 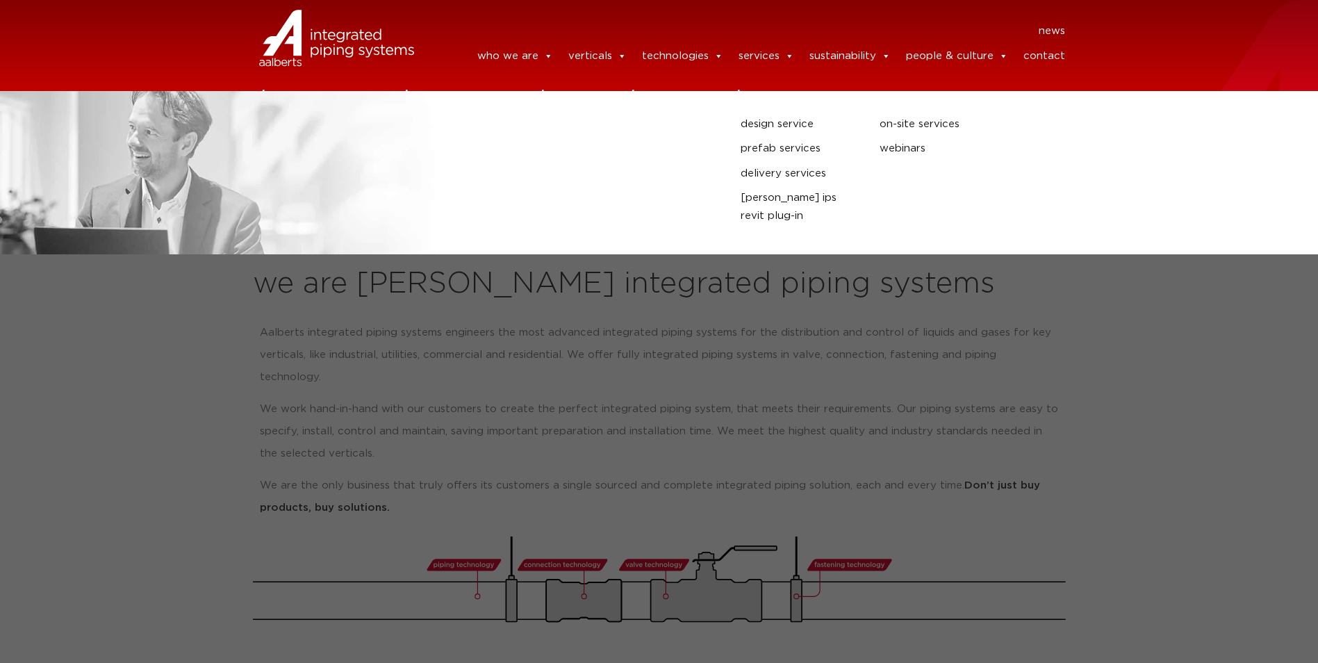 I want to click on p: We work hand-in-hand with our customers to create the perfect integrated piping system, that meet..., so click(x=659, y=432).